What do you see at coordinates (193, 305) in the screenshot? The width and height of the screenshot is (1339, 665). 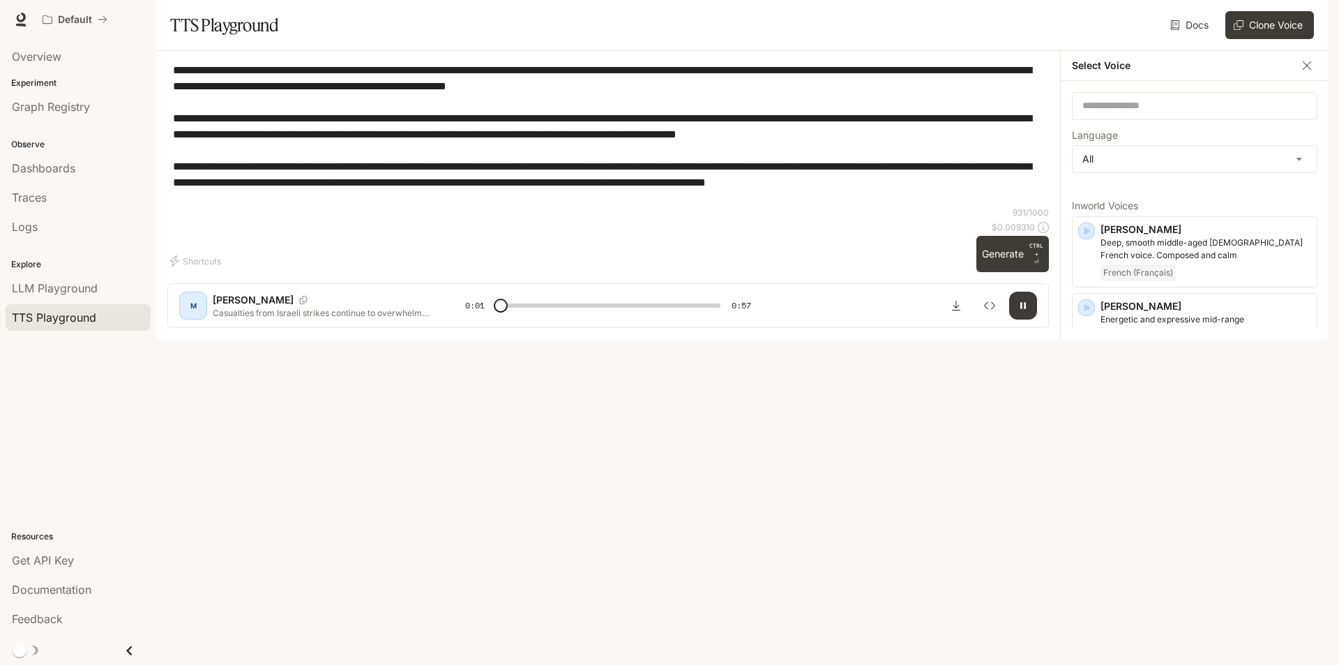 I see `div: M` at bounding box center [193, 305].